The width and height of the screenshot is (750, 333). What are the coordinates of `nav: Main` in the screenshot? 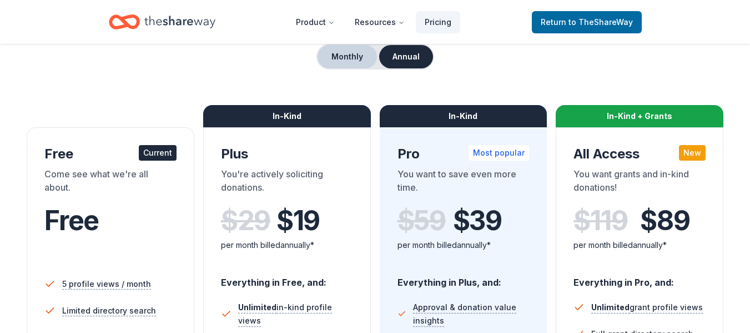 It's located at (374, 22).